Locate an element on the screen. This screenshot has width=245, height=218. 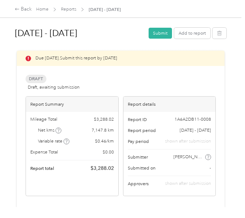
span: Report total is located at coordinates (42, 169).